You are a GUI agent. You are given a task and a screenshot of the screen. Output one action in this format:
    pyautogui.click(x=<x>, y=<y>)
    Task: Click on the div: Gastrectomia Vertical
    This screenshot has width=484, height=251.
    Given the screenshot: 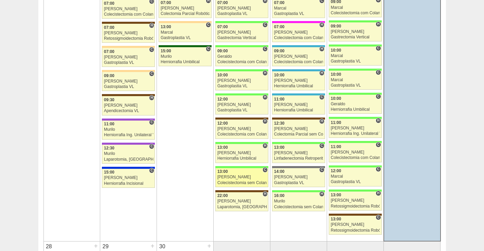 What is the action you would take?
    pyautogui.click(x=355, y=37)
    